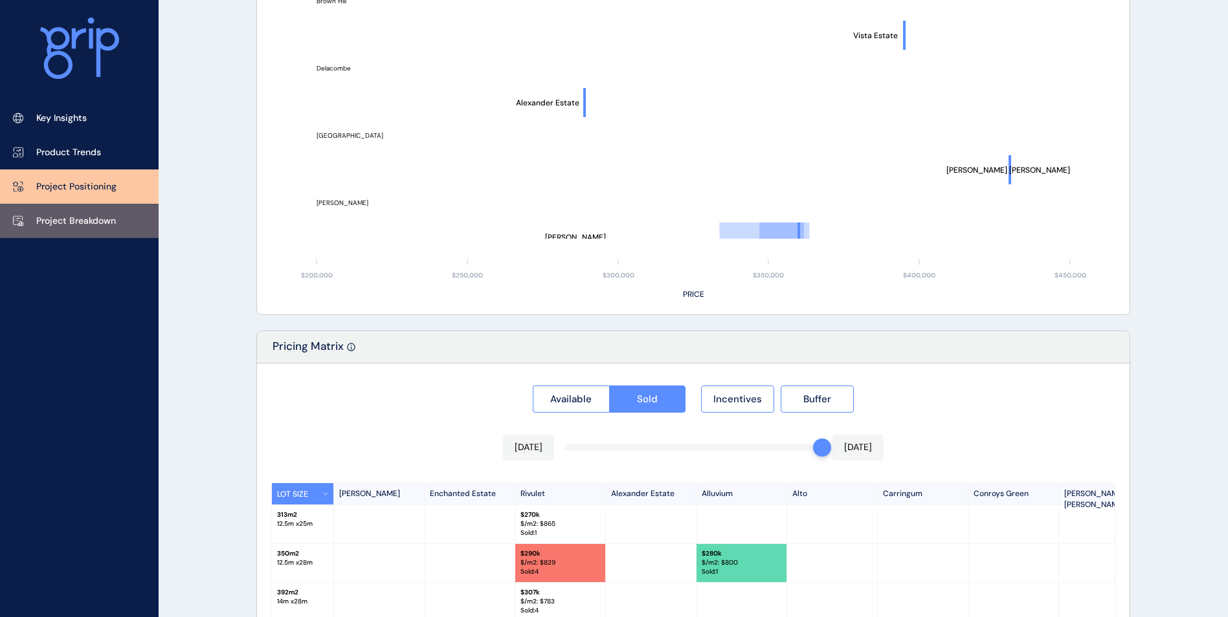 The width and height of the screenshot is (1228, 617). Describe the element at coordinates (302, 602) in the screenshot. I see `p: 14 m x 28 m` at that location.